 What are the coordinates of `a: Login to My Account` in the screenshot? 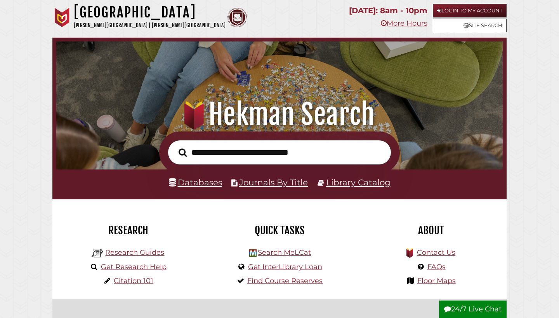 It's located at (469, 10).